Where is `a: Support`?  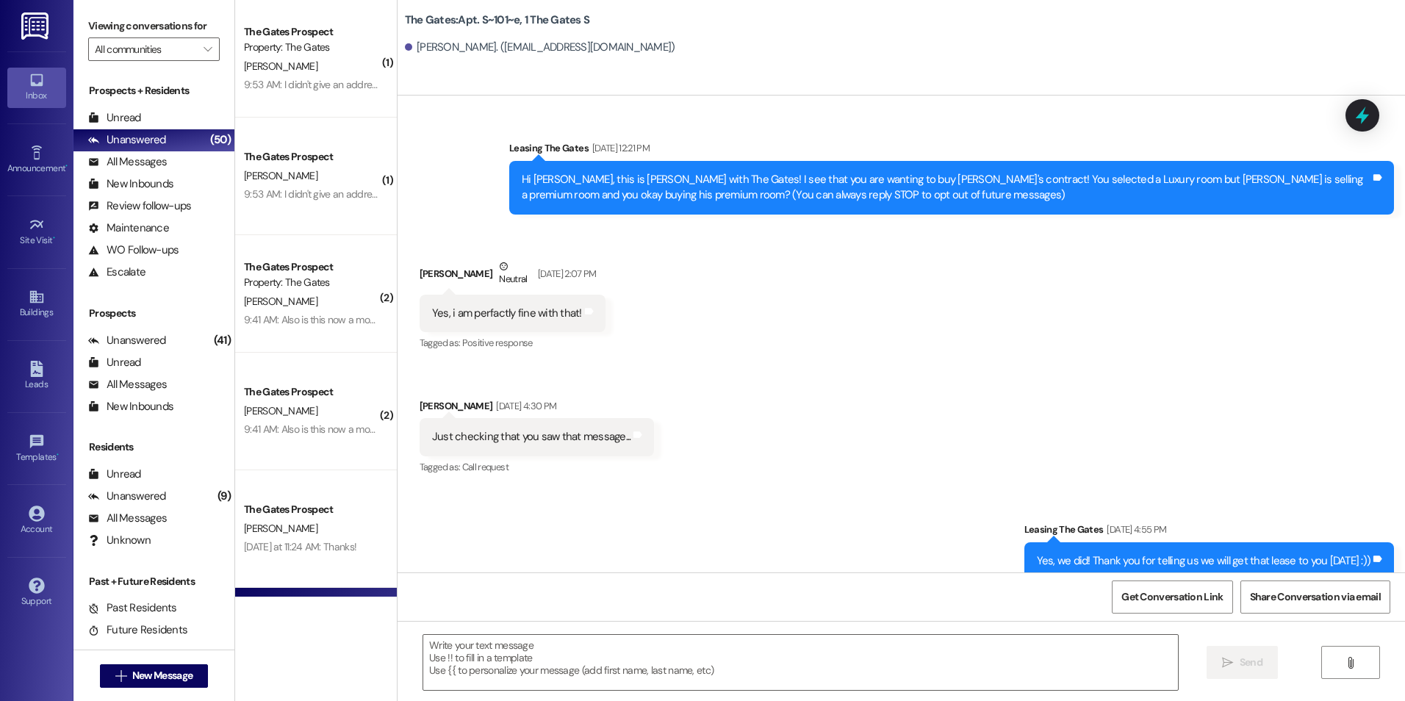 a: Support is located at coordinates (37, 593).